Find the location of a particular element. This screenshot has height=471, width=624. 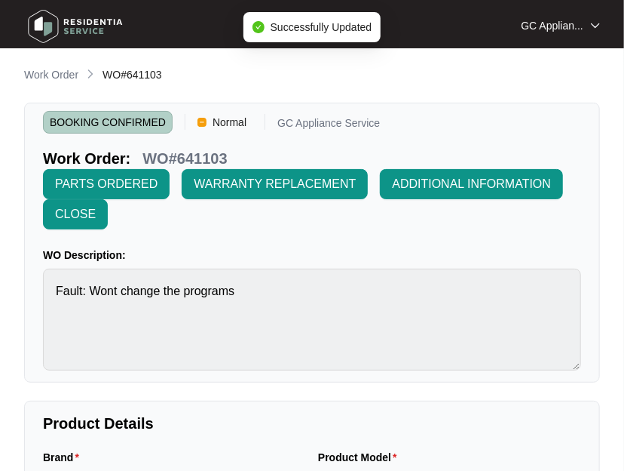

p: GC Appliance Service is located at coordinates (329, 125).